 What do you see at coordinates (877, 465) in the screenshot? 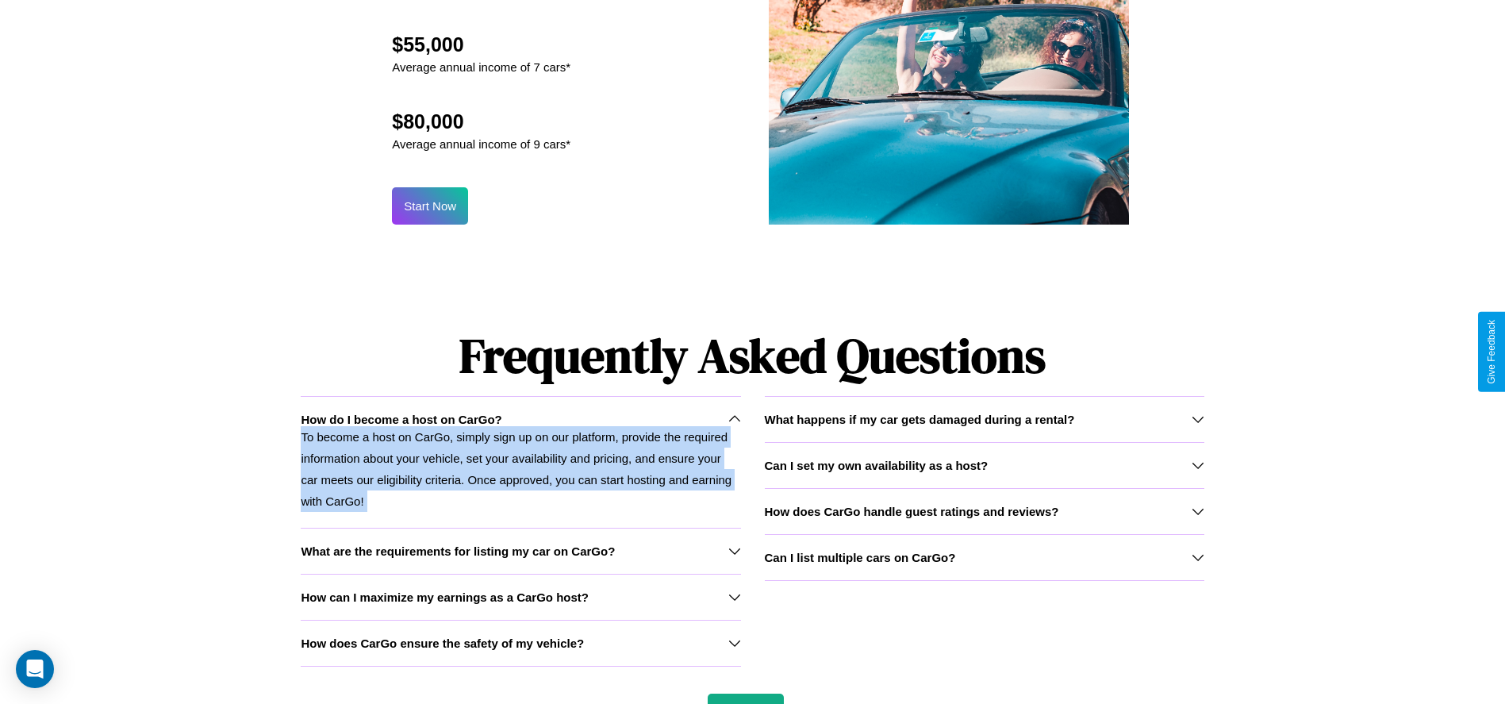
I see `h3: Can I set my own availability as a host?` at bounding box center [877, 465].